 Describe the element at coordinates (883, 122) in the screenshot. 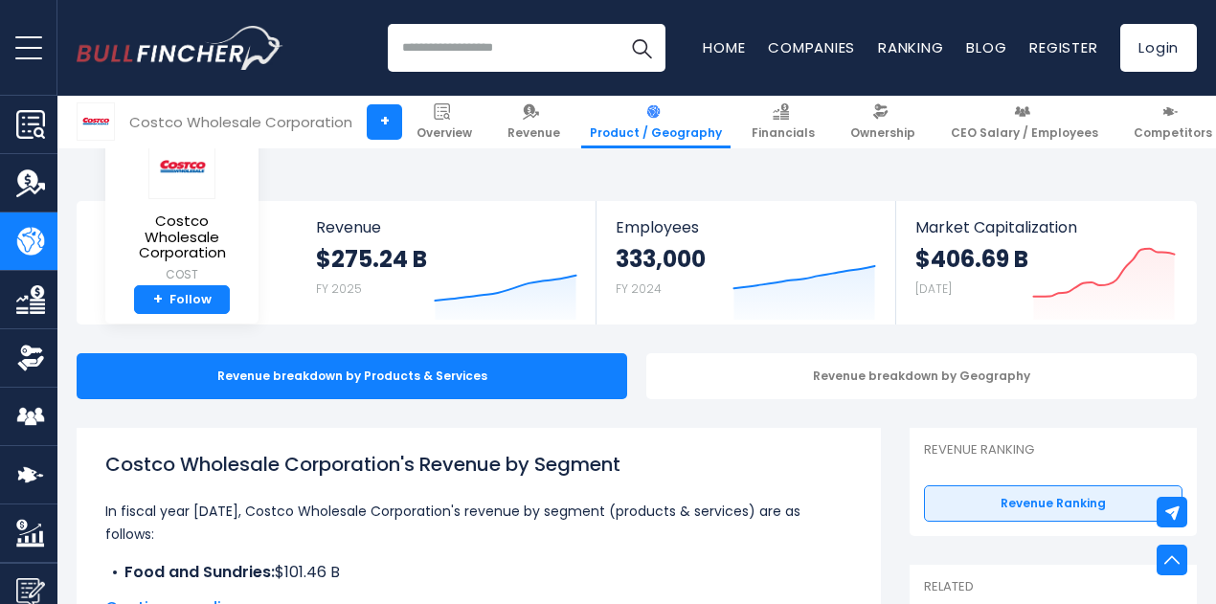

I see `a: Ownership` at that location.